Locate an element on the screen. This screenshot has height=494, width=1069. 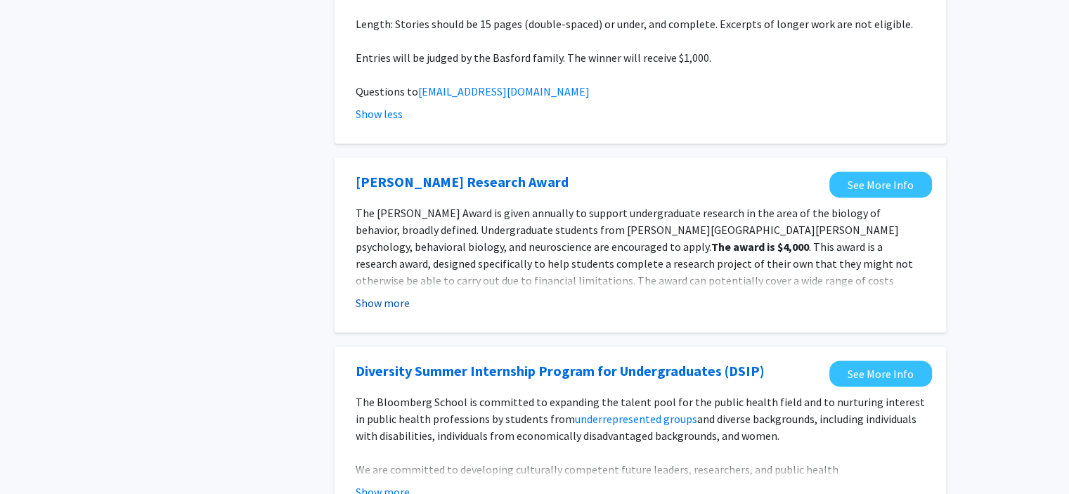
span: Questions to is located at coordinates (387, 91).